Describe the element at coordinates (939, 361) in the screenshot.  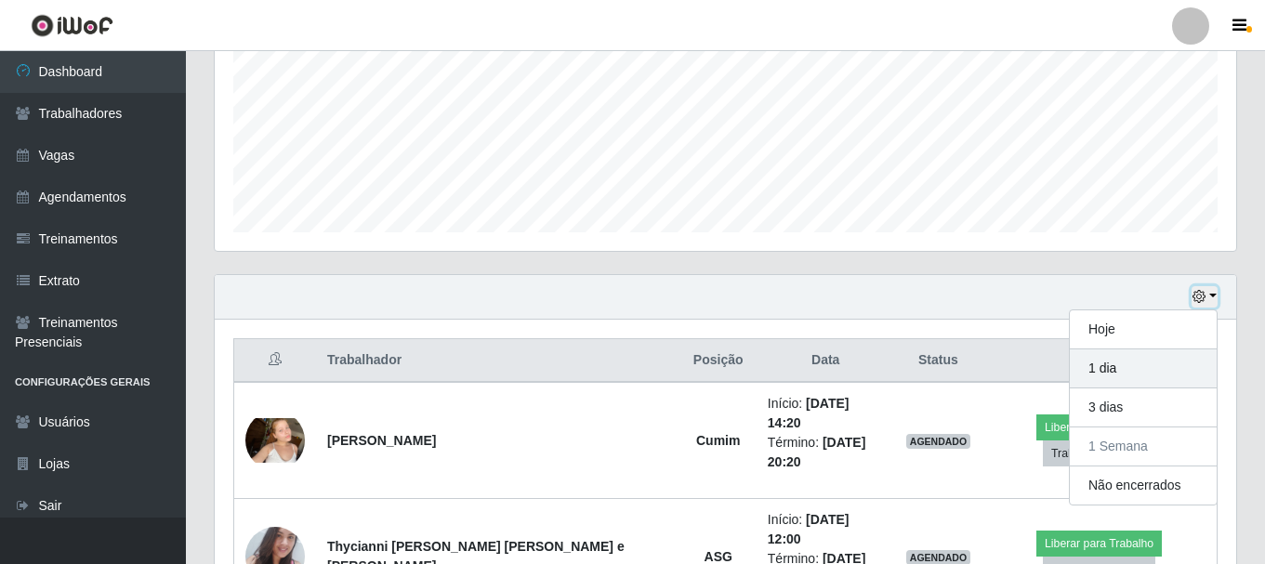
I see `th: Status` at that location.